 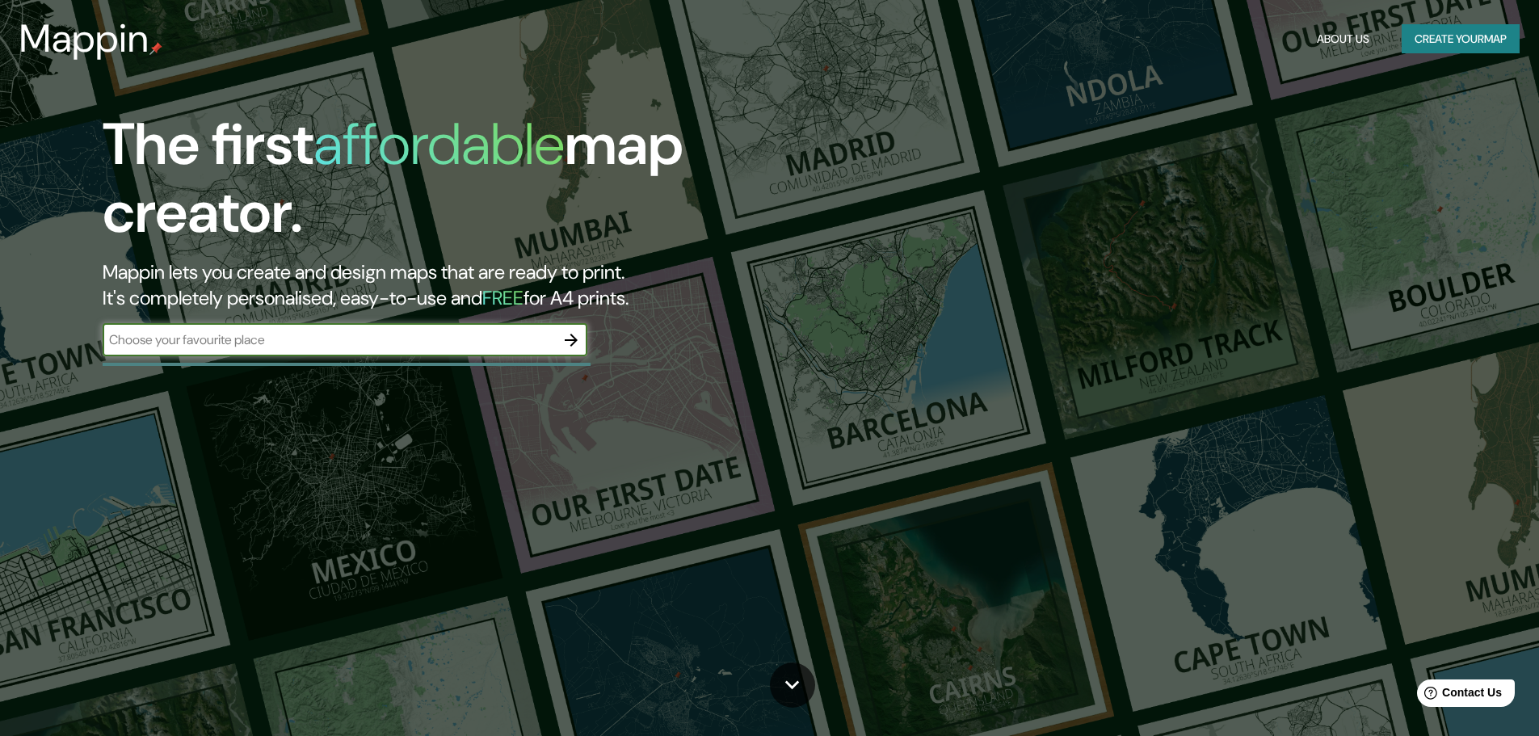 I want to click on h5: FREE, so click(x=502, y=297).